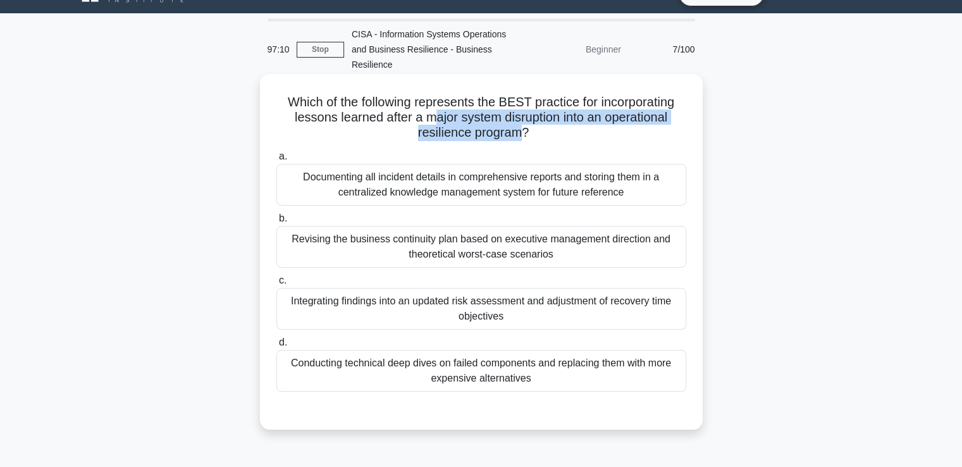 This screenshot has height=467, width=962. I want to click on span: c., so click(283, 280).